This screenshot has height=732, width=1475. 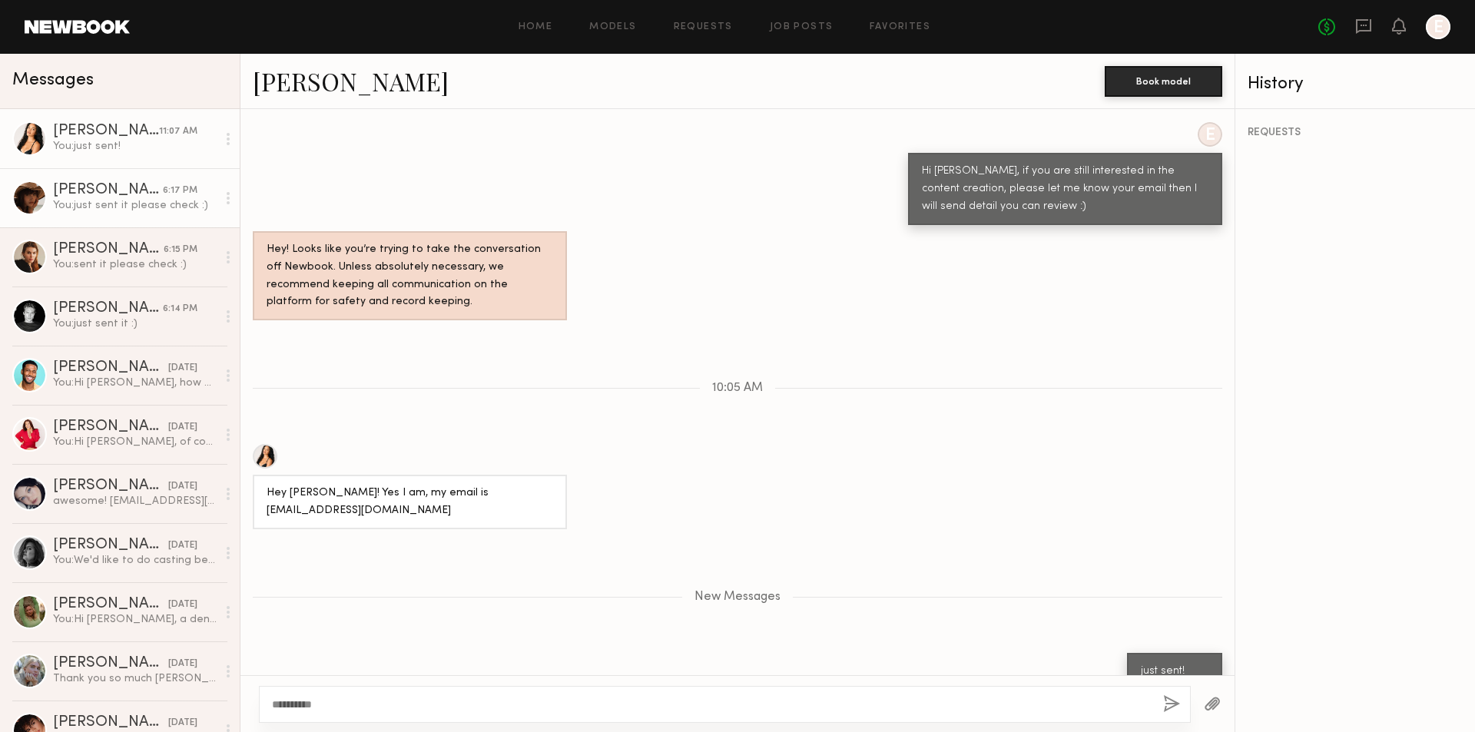 I want to click on a: Job Posts, so click(x=801, y=27).